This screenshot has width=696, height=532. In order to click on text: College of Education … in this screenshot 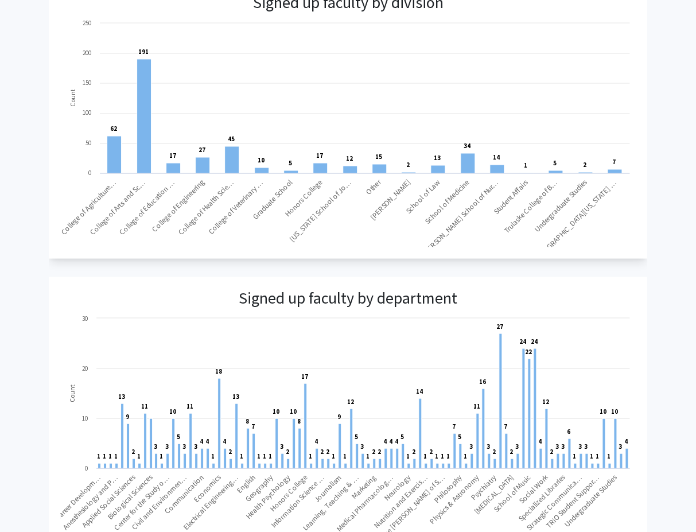, I will do `click(147, 207)`.